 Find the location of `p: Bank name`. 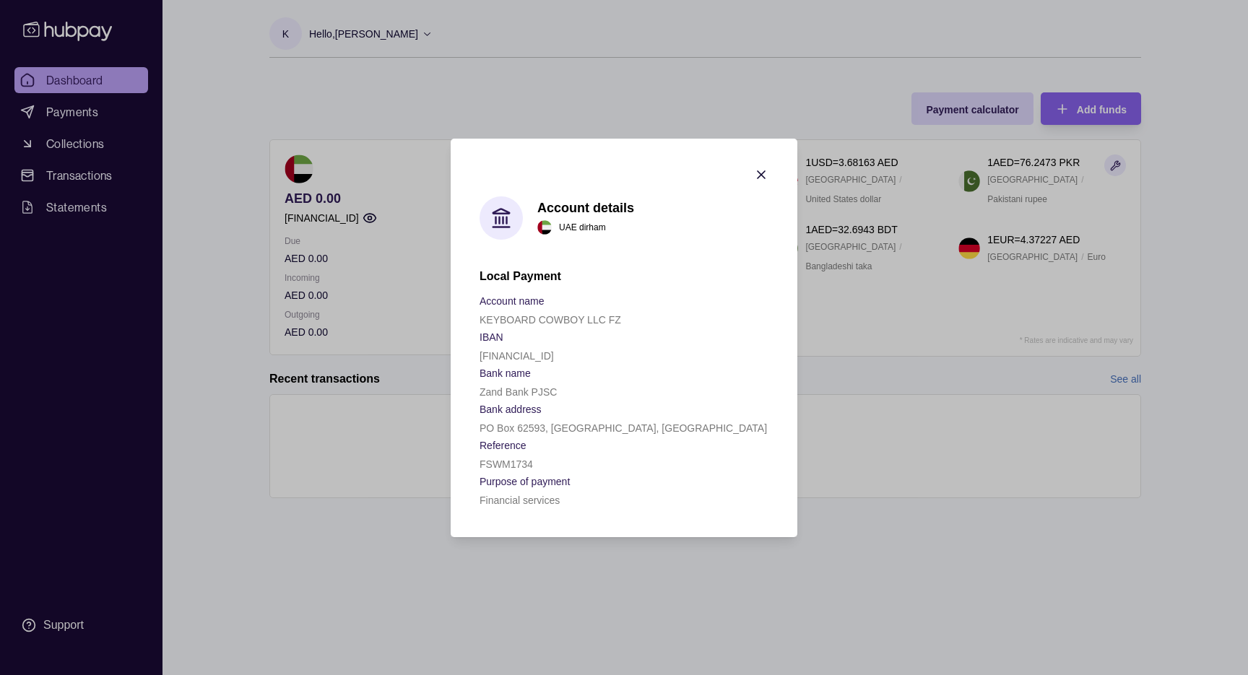

p: Bank name is located at coordinates (505, 373).